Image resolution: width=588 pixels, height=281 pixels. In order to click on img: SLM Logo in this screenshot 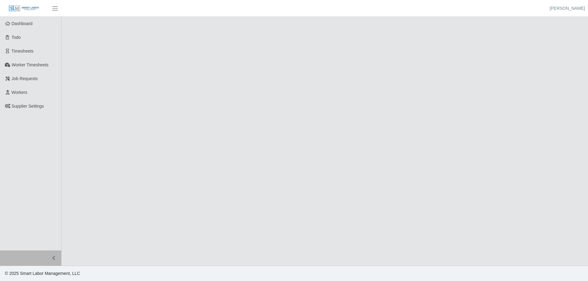, I will do `click(24, 9)`.